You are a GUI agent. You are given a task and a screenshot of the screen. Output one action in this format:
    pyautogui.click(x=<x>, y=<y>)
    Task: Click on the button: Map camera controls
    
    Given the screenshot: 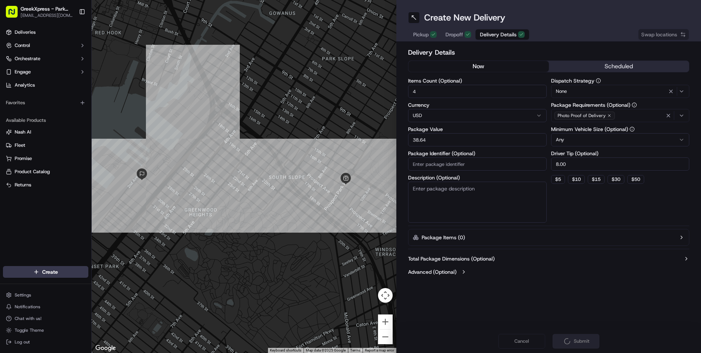 What is the action you would take?
    pyautogui.click(x=385, y=295)
    